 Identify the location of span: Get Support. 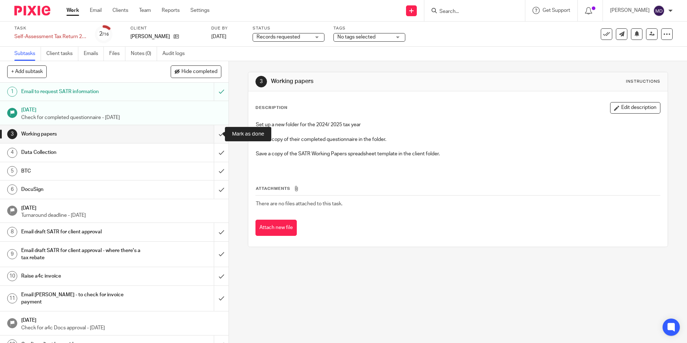
(556, 10).